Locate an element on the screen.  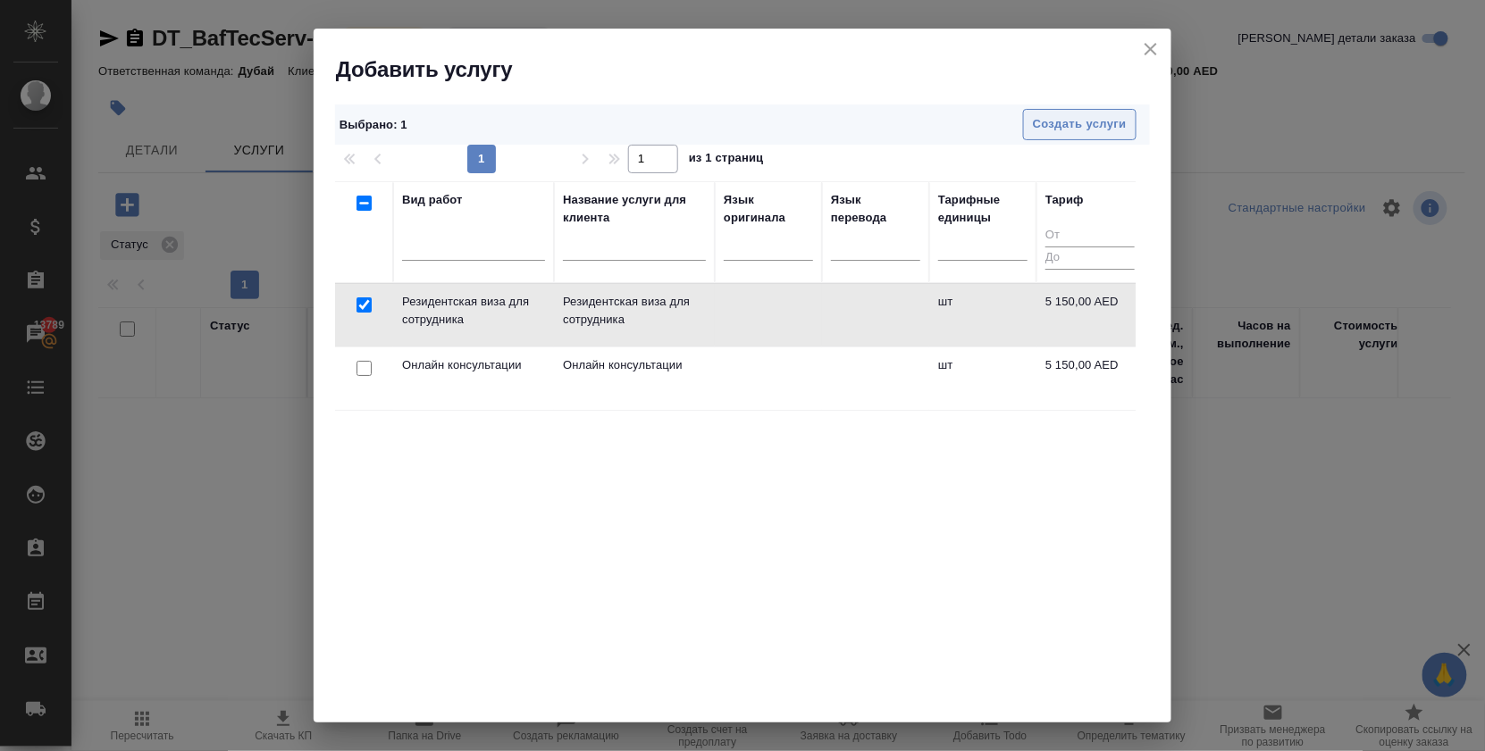
div: Название услуги для клиента is located at coordinates (634, 209).